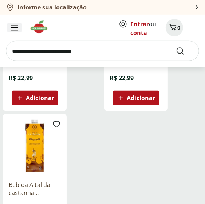  What do you see at coordinates (35, 189) in the screenshot?
I see `p: Bebida A tal da castanha Choconuts 1L` at bounding box center [35, 189].